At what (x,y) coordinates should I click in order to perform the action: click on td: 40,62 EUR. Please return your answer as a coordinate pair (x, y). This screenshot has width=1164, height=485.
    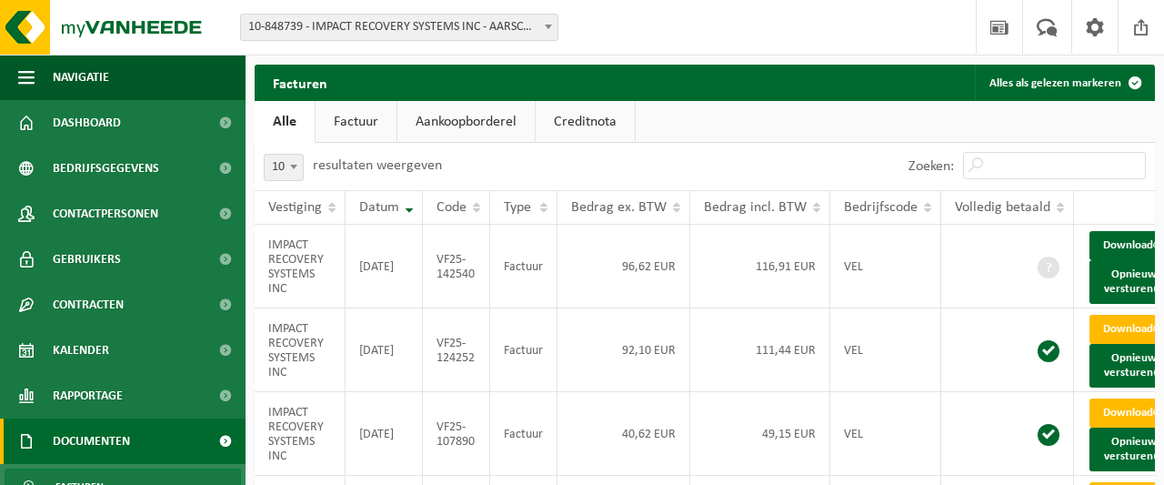
    Looking at the image, I should click on (624, 434).